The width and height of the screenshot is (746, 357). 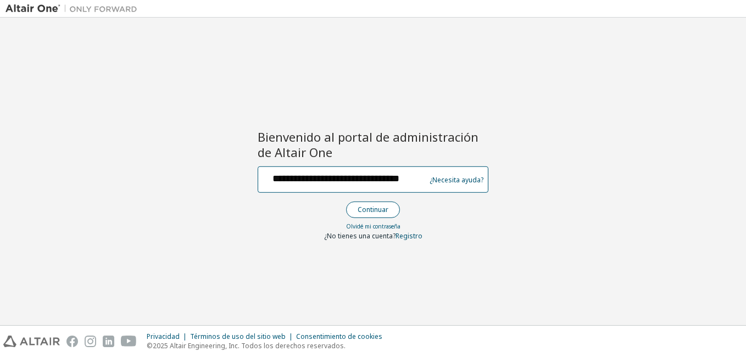 I want to click on div: Términos de uso del sitio web, so click(x=243, y=337).